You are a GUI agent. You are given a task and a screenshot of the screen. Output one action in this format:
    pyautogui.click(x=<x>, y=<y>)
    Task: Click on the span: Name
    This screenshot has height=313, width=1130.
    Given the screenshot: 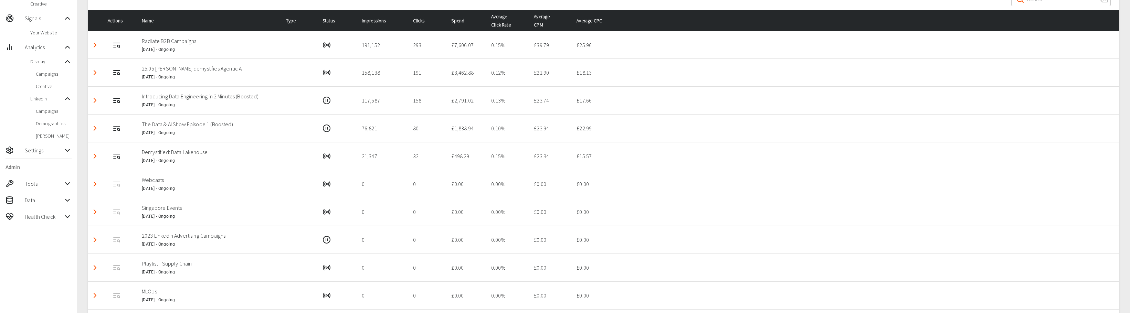 What is the action you would take?
    pyautogui.click(x=153, y=21)
    